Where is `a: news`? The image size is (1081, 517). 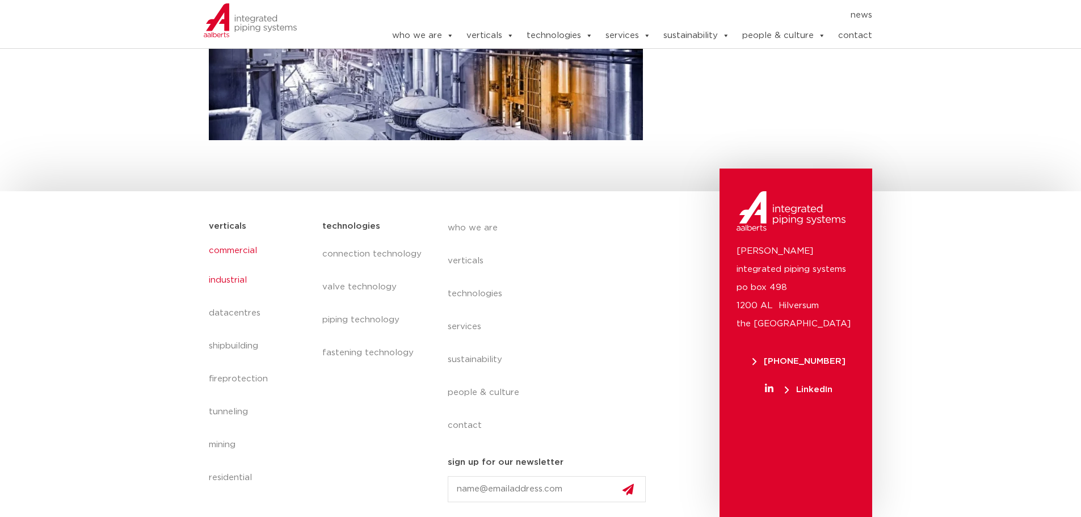 a: news is located at coordinates (861, 15).